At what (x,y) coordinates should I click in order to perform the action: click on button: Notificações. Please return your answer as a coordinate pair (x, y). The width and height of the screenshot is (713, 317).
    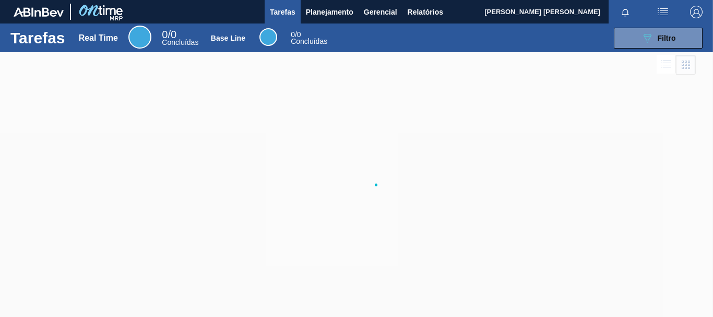
    Looking at the image, I should click on (625, 12).